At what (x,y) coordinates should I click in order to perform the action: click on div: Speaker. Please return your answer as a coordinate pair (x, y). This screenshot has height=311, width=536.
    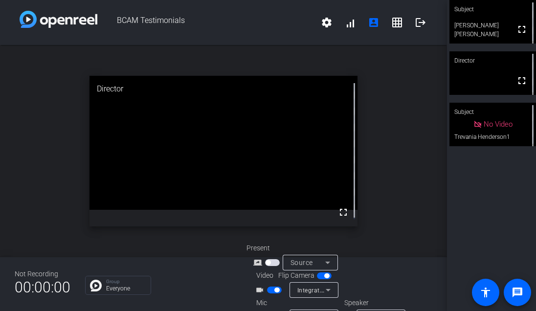
    Looking at the image, I should click on (374, 303).